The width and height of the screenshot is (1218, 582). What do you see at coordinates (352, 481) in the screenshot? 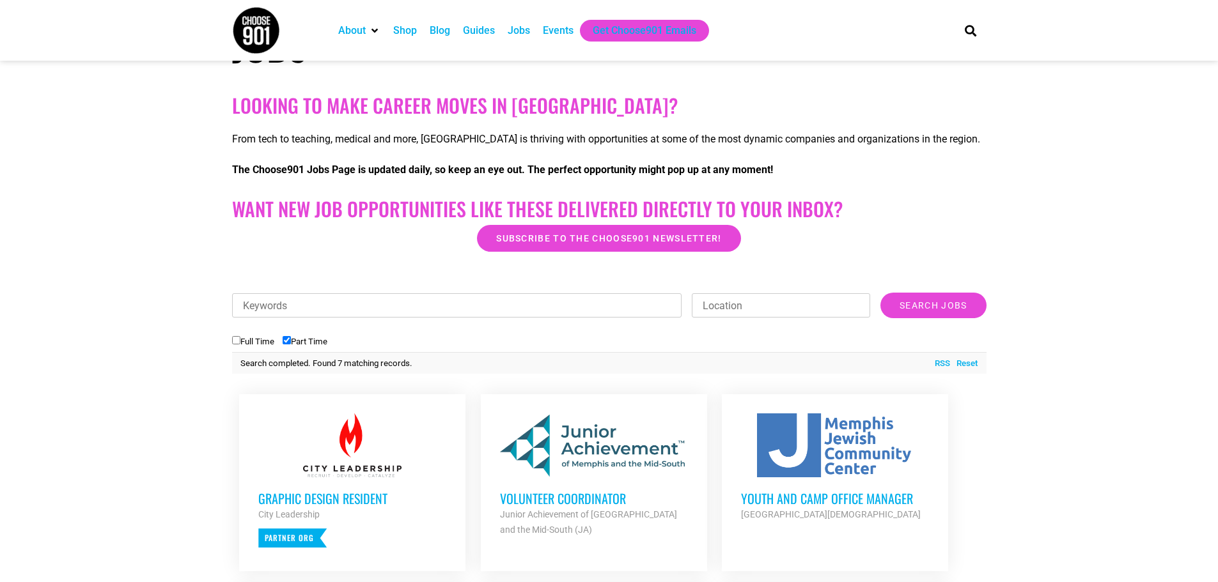
I see `a: Graphic Design Resident City Leadership Partner Org` at bounding box center [352, 481].